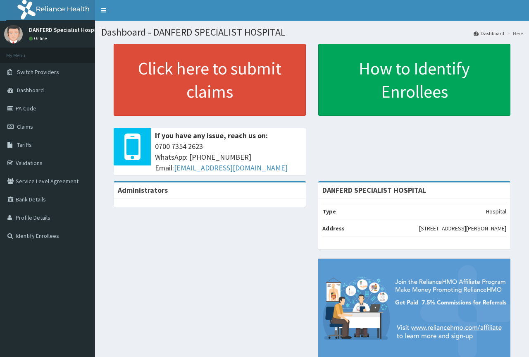 This screenshot has height=357, width=529. What do you see at coordinates (143, 190) in the screenshot?
I see `b: Administrators` at bounding box center [143, 190].